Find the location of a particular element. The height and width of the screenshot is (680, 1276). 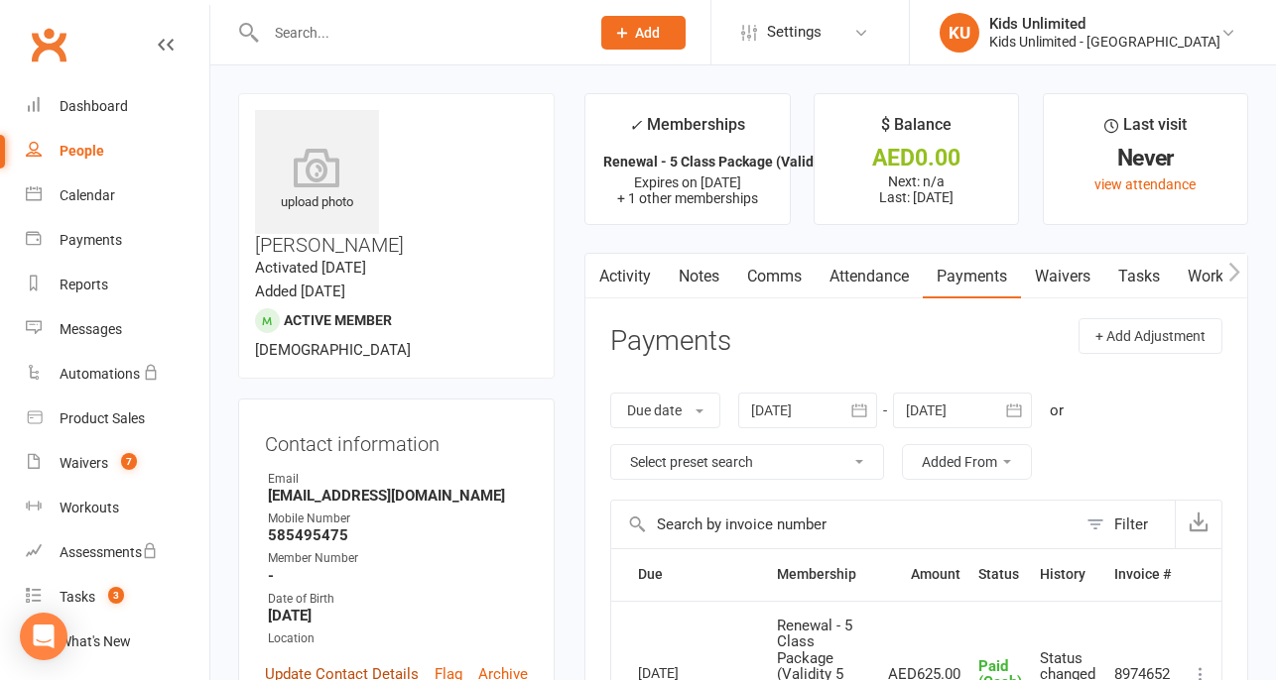

button: Due date is located at coordinates (665, 411).